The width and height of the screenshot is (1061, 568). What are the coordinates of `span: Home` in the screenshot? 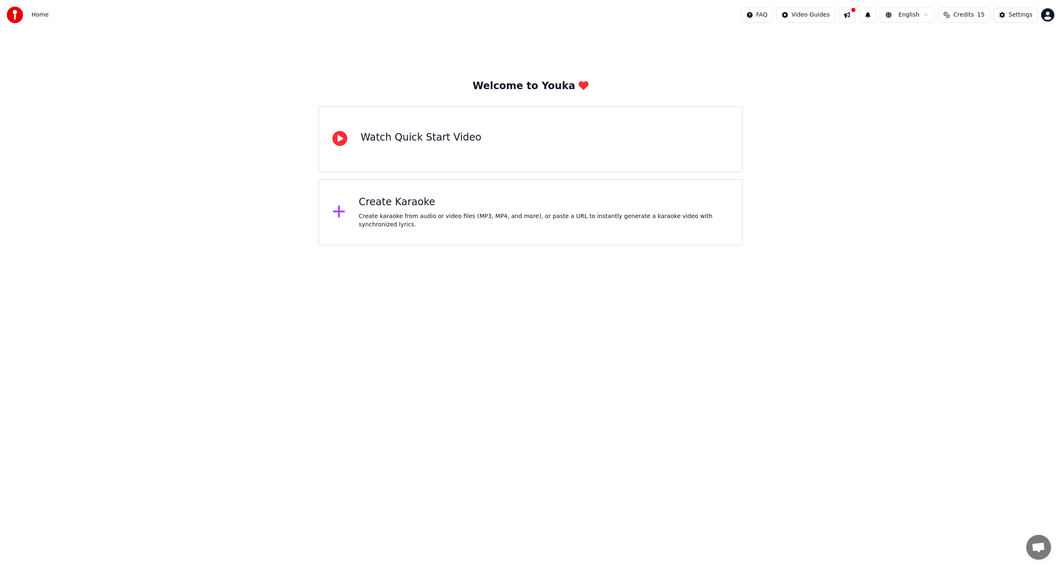 It's located at (40, 15).